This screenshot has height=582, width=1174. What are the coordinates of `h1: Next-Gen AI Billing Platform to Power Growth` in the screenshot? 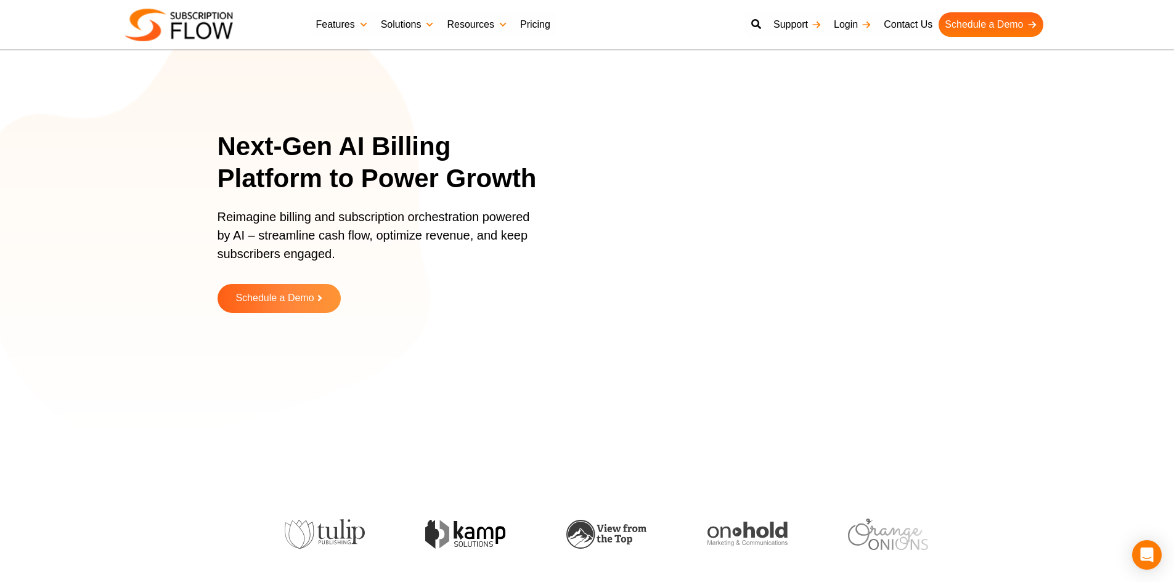 It's located at (385, 163).